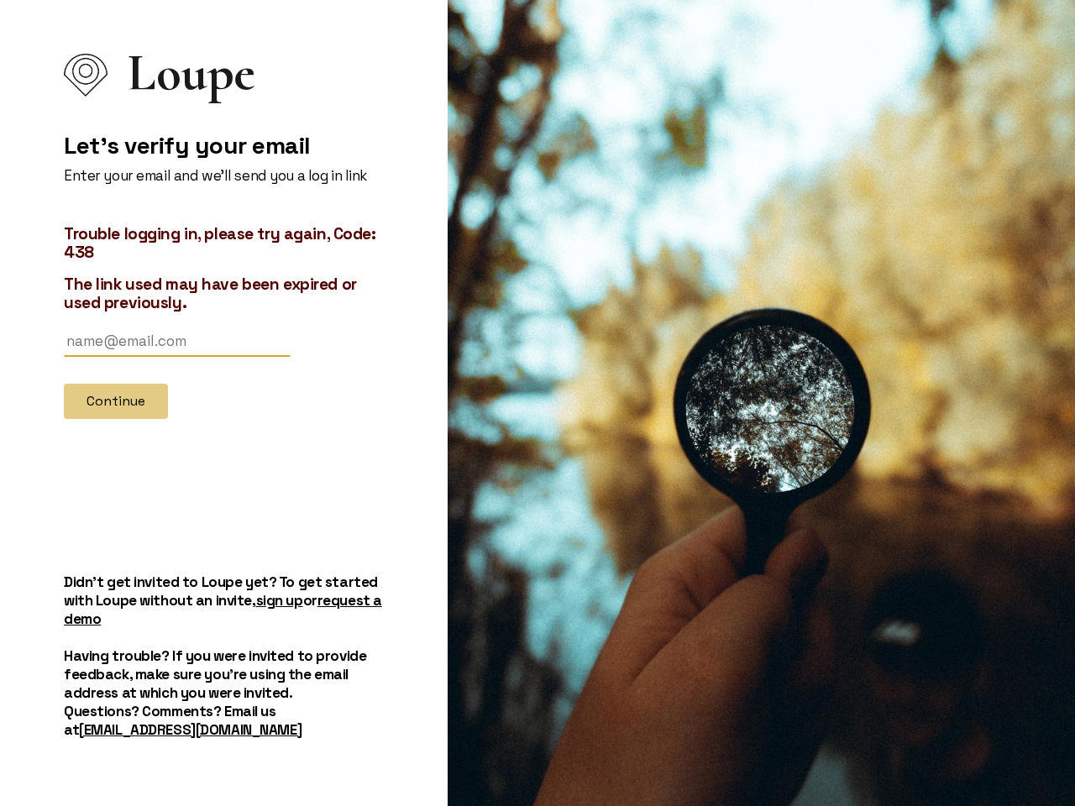 The width and height of the screenshot is (1075, 806). I want to click on a: sign up, so click(280, 600).